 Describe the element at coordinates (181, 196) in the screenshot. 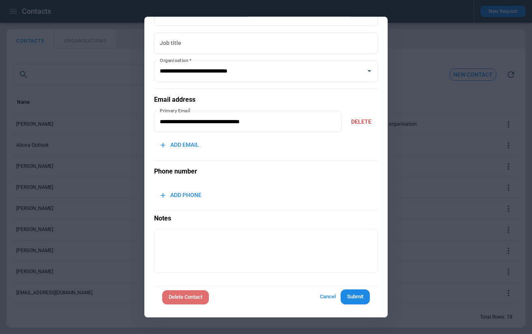

I see `button: ADD PHONE` at that location.